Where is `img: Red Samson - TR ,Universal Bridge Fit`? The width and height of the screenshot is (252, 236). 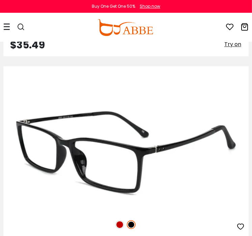
img: Red Samson - TR ,Universal Bridge Fit is located at coordinates (126, 152).